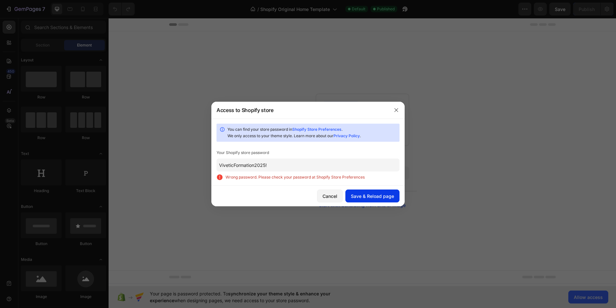 Image resolution: width=616 pixels, height=308 pixels. Describe the element at coordinates (278, 155) in the screenshot. I see `button: Add elements` at that location.